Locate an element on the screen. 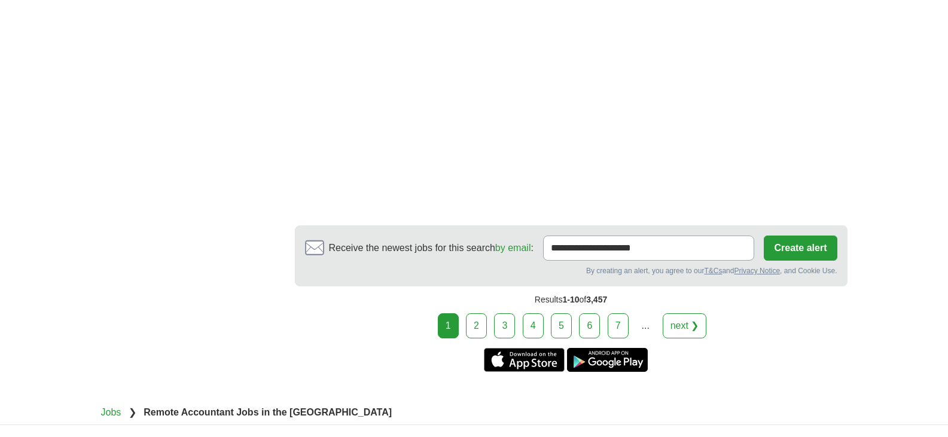  a: T&Cs is located at coordinates (713, 271).